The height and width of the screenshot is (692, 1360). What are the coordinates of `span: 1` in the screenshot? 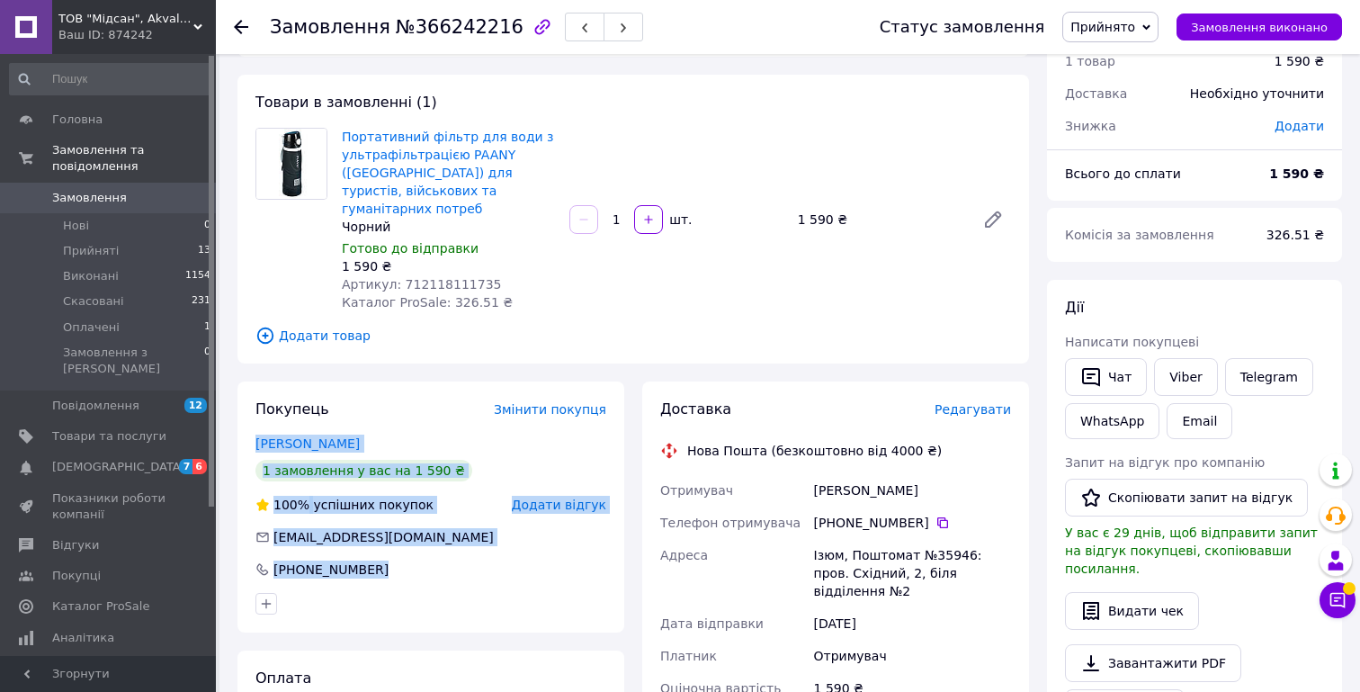 It's located at (207, 327).